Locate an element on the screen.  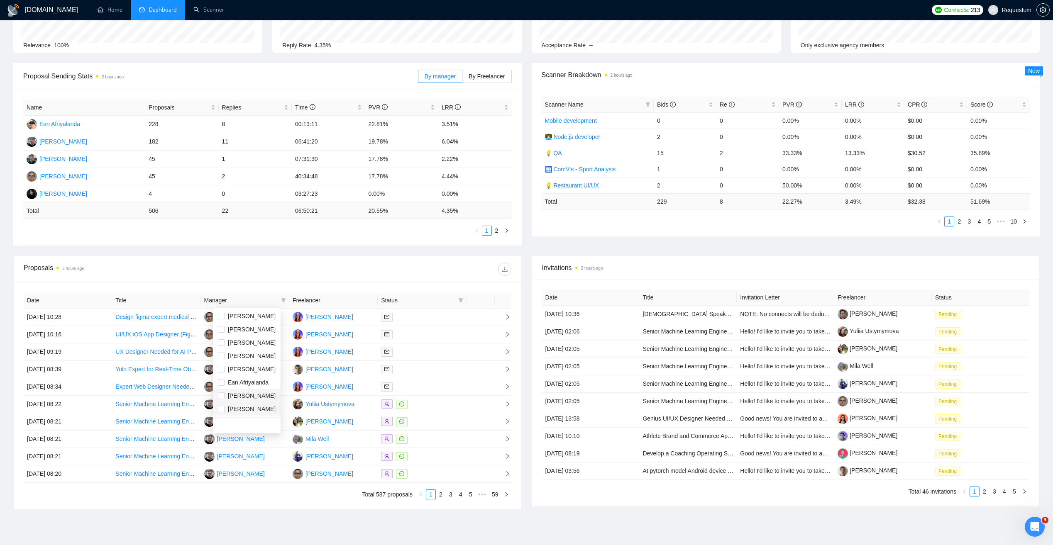
span: Acceptance Rate is located at coordinates (563, 45).